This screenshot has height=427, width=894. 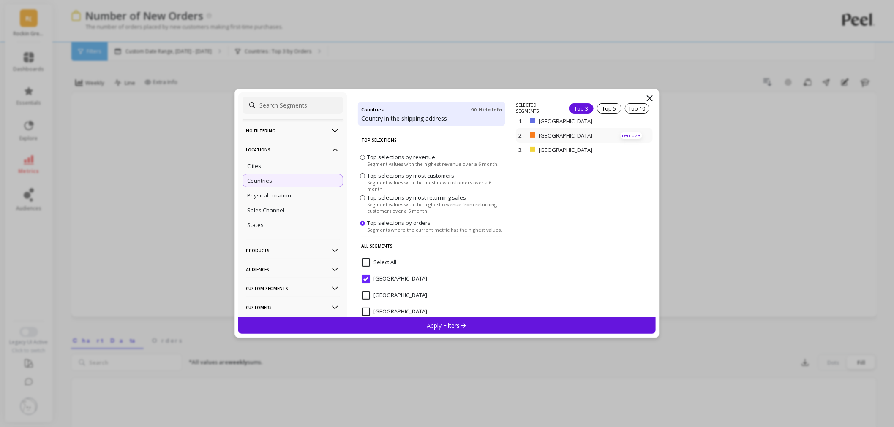 I want to click on span: Top selections by most returning sales, so click(x=416, y=198).